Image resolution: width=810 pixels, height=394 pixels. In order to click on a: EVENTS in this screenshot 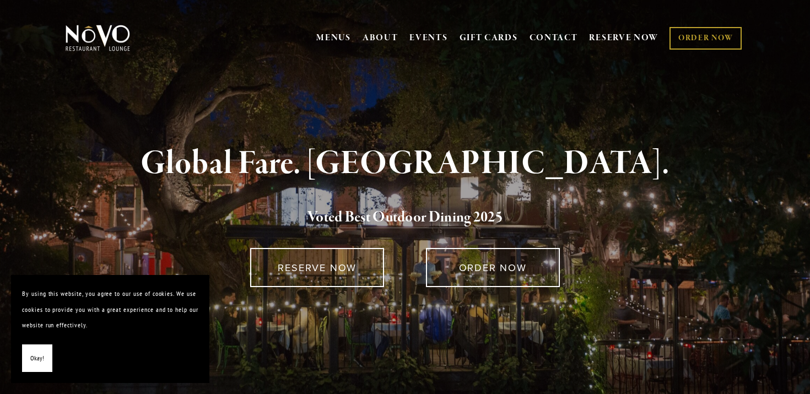, I will do `click(428, 38)`.